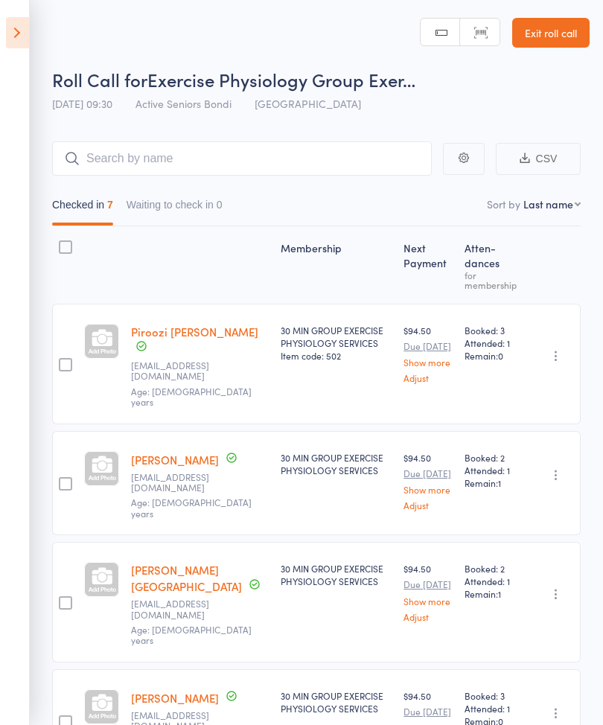  What do you see at coordinates (492, 265) in the screenshot?
I see `div: Atten­dances` at bounding box center [492, 265].